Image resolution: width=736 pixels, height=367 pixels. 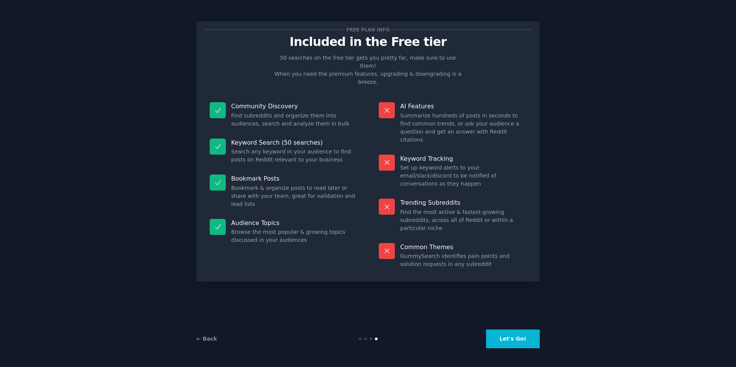 What do you see at coordinates (294, 236) in the screenshot?
I see `dd: Browse the most popular & growing topics discussed in your audiences` at bounding box center [294, 236].